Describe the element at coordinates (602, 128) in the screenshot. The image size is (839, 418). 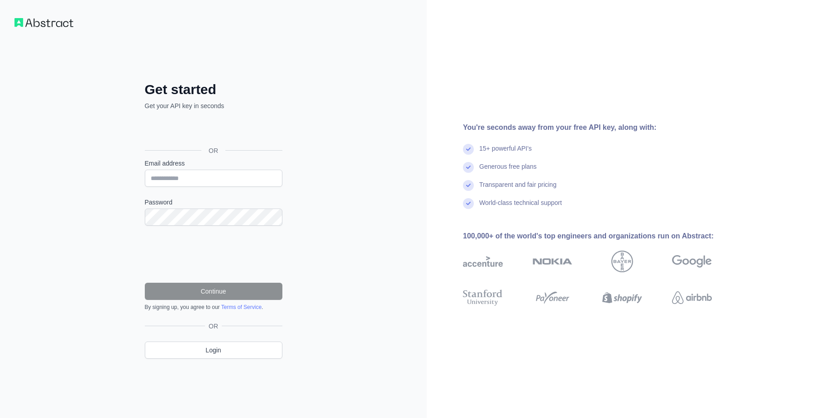
I see `div: You're seconds away from your free API key, along with:` at that location.